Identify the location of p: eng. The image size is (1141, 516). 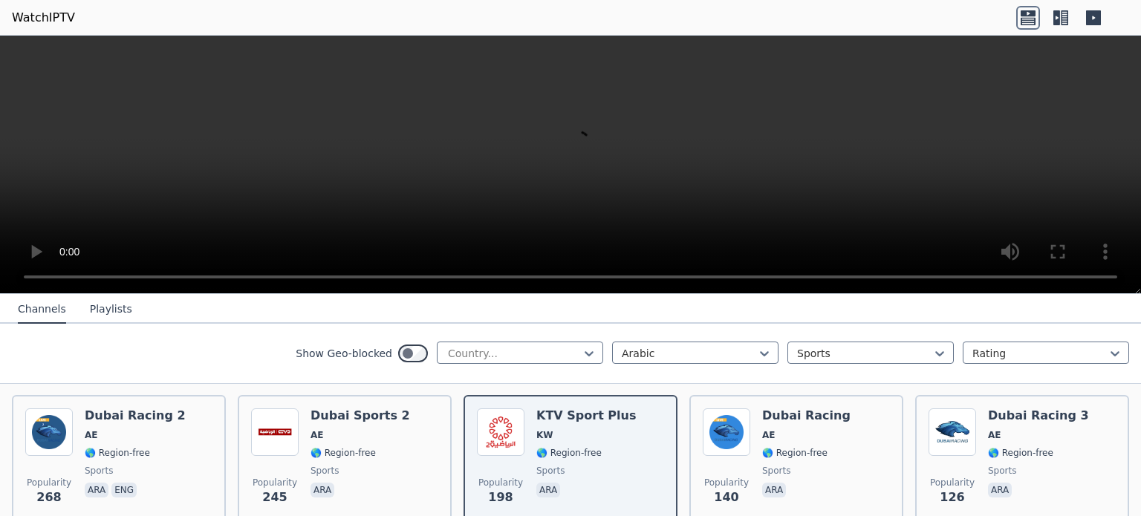
(124, 490).